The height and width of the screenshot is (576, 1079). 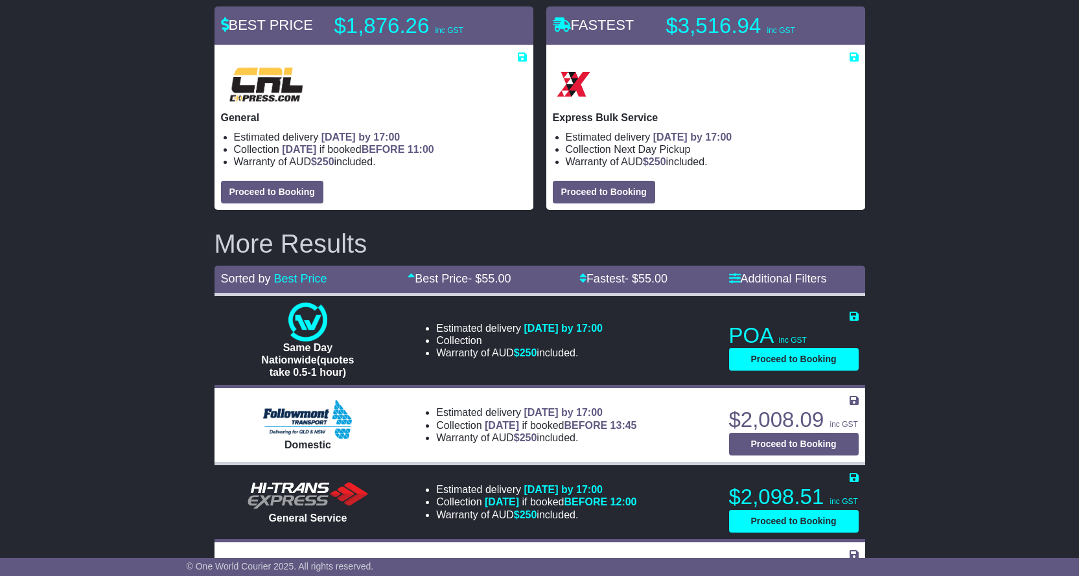 What do you see at coordinates (459, 279) in the screenshot?
I see `a: Best Price- $55.00` at bounding box center [459, 279].